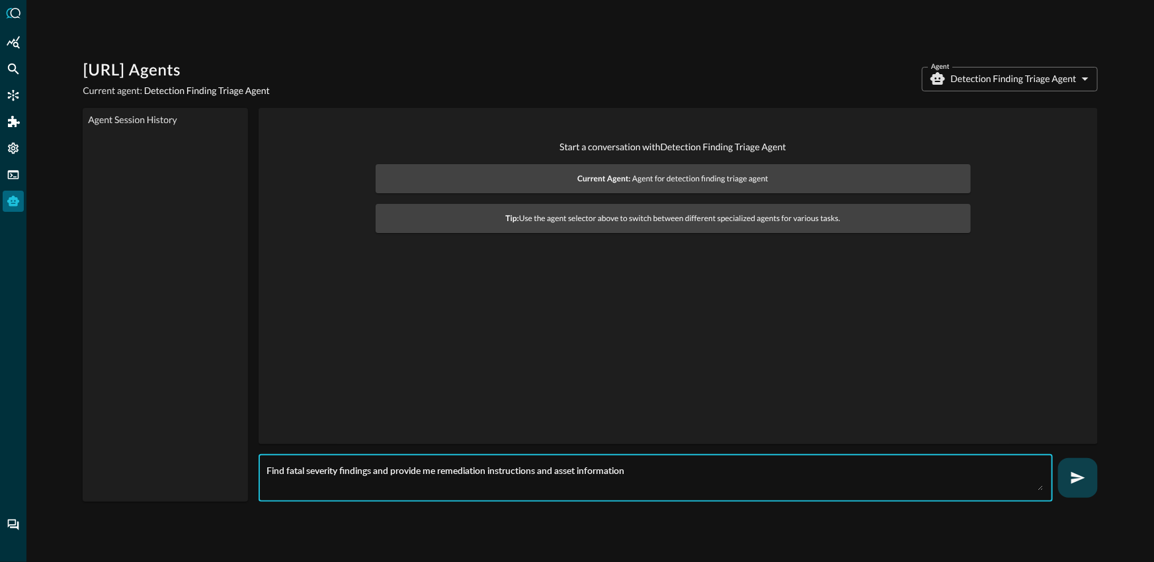 Image resolution: width=1154 pixels, height=562 pixels. What do you see at coordinates (176, 91) in the screenshot?
I see `p: Current agent:` at bounding box center [176, 91].